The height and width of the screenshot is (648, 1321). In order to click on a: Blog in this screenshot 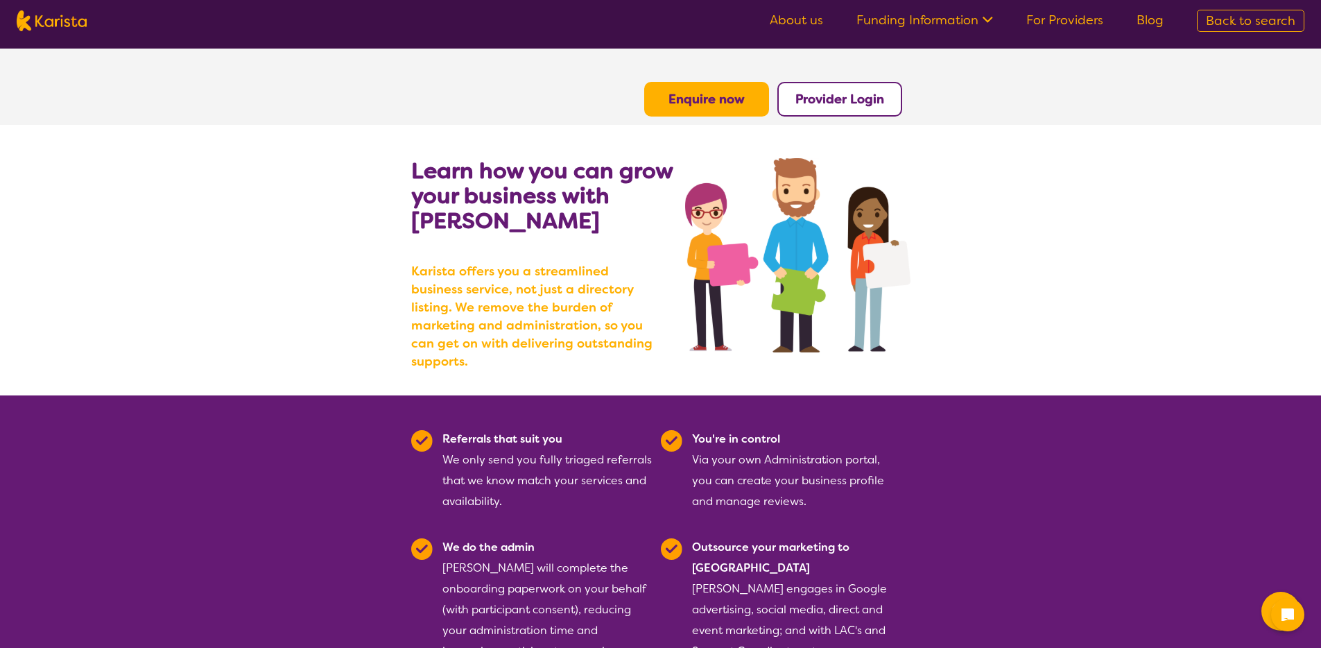, I will do `click(1150, 20)`.